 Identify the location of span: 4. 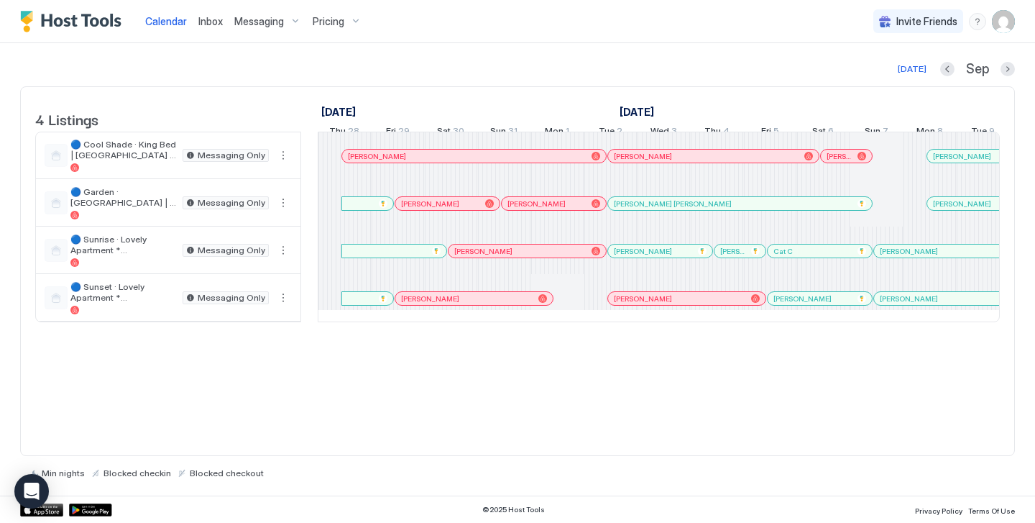
(726, 132).